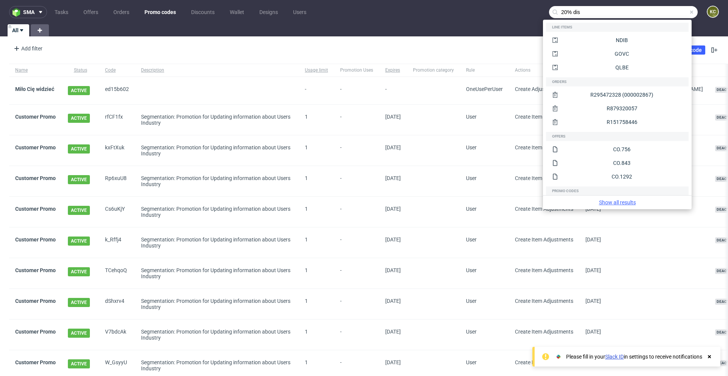  Describe the element at coordinates (622, 40) in the screenshot. I see `div: NDIB` at that location.